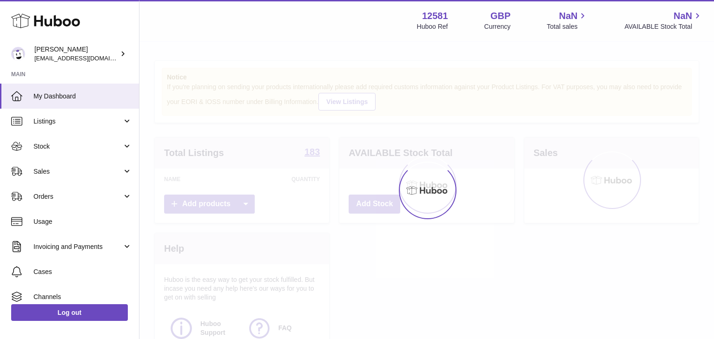  Describe the element at coordinates (78, 247) in the screenshot. I see `span: Invoicing and Payments` at that location.